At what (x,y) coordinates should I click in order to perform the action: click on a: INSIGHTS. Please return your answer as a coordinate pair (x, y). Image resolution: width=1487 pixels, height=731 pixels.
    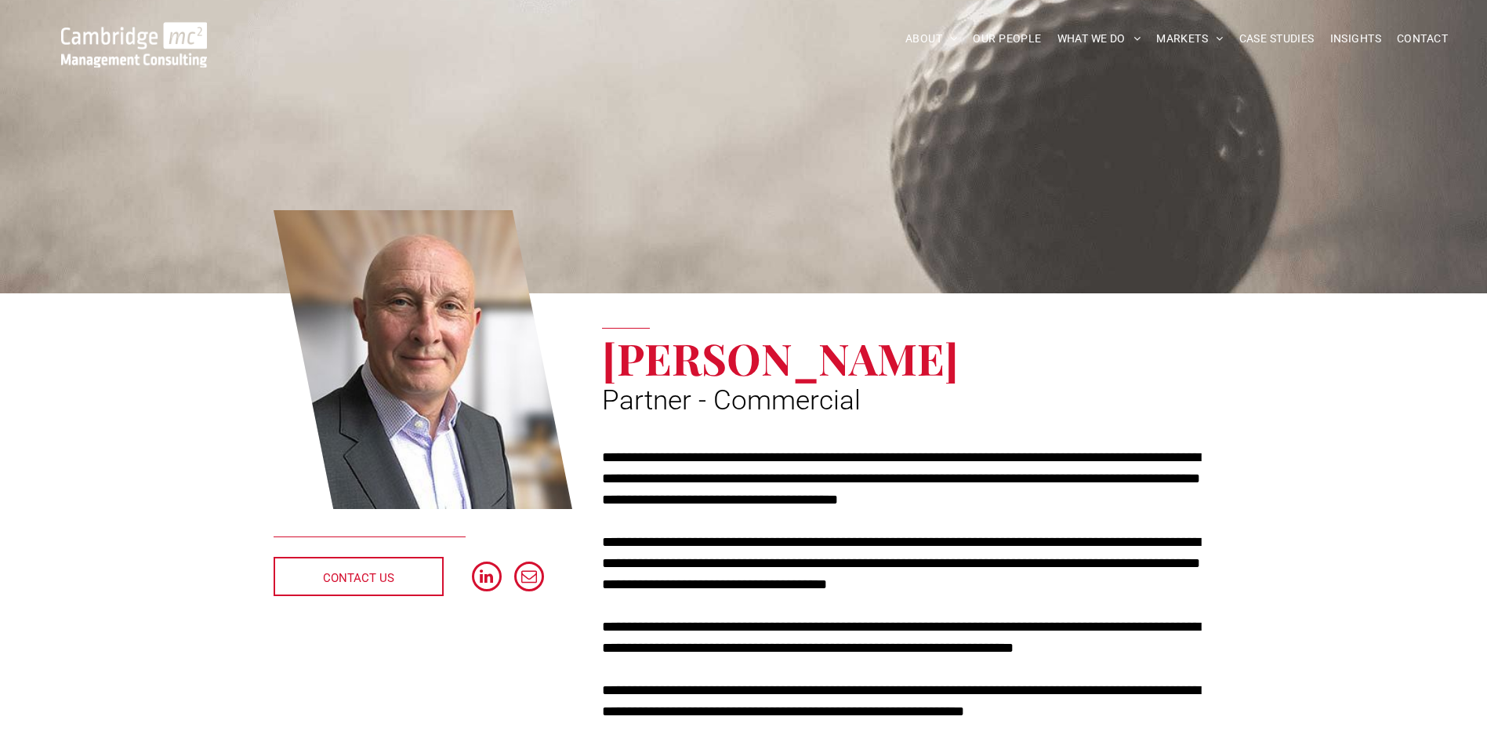
    Looking at the image, I should click on (1355, 38).